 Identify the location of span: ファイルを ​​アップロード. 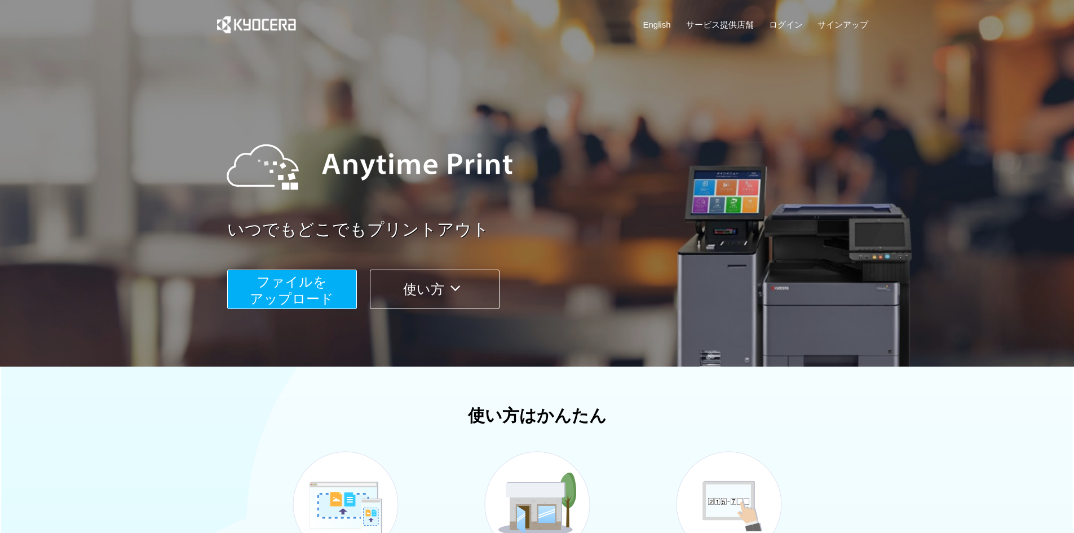
(292, 290).